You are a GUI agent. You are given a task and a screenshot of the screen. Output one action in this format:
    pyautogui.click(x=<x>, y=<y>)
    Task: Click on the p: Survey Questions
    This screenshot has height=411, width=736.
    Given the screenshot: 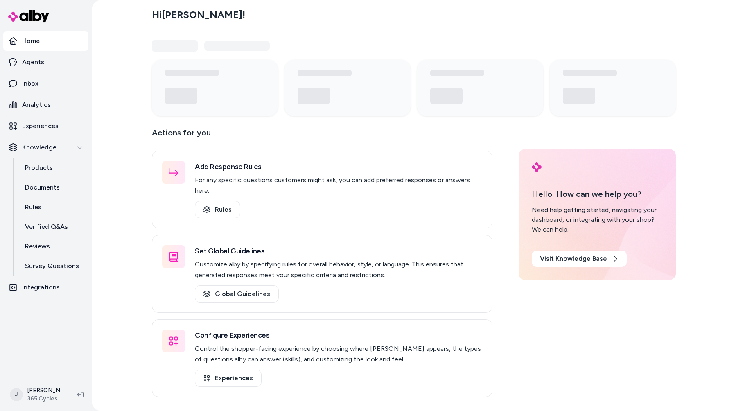 What is the action you would take?
    pyautogui.click(x=52, y=266)
    